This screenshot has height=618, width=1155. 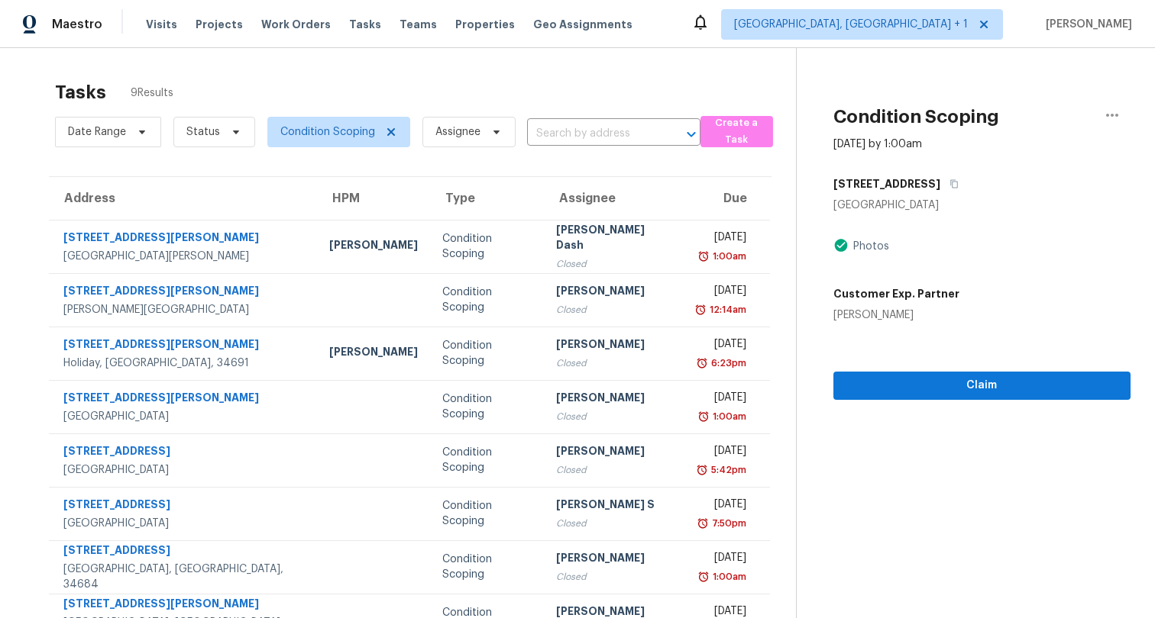 What do you see at coordinates (97, 132) in the screenshot?
I see `span: Date Range` at bounding box center [97, 132].